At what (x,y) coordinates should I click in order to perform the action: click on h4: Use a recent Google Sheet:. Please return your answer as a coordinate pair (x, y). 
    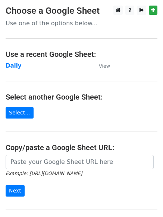
    Looking at the image, I should click on (81, 54).